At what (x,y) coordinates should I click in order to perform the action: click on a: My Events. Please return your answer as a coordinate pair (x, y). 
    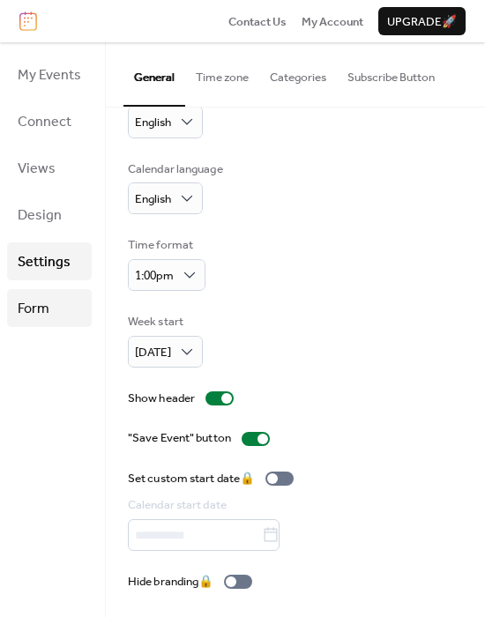
    Looking at the image, I should click on (49, 74).